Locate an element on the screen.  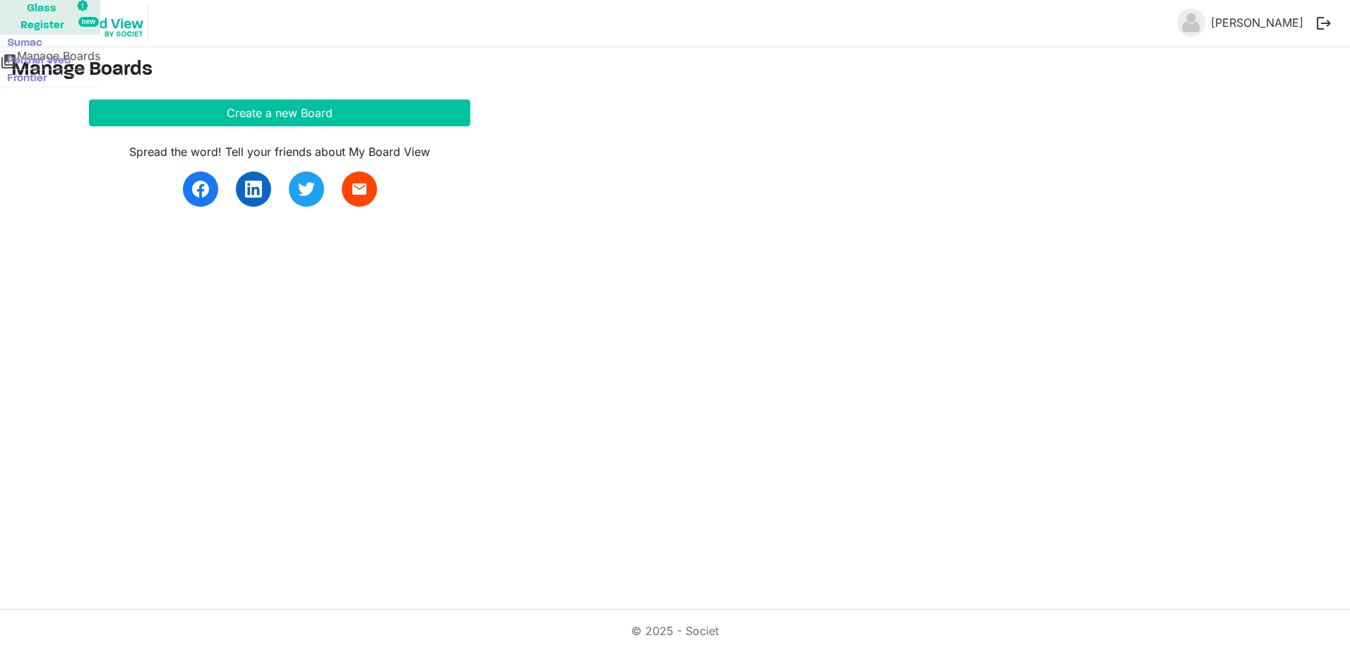
img: twitter.svg is located at coordinates (306, 189).